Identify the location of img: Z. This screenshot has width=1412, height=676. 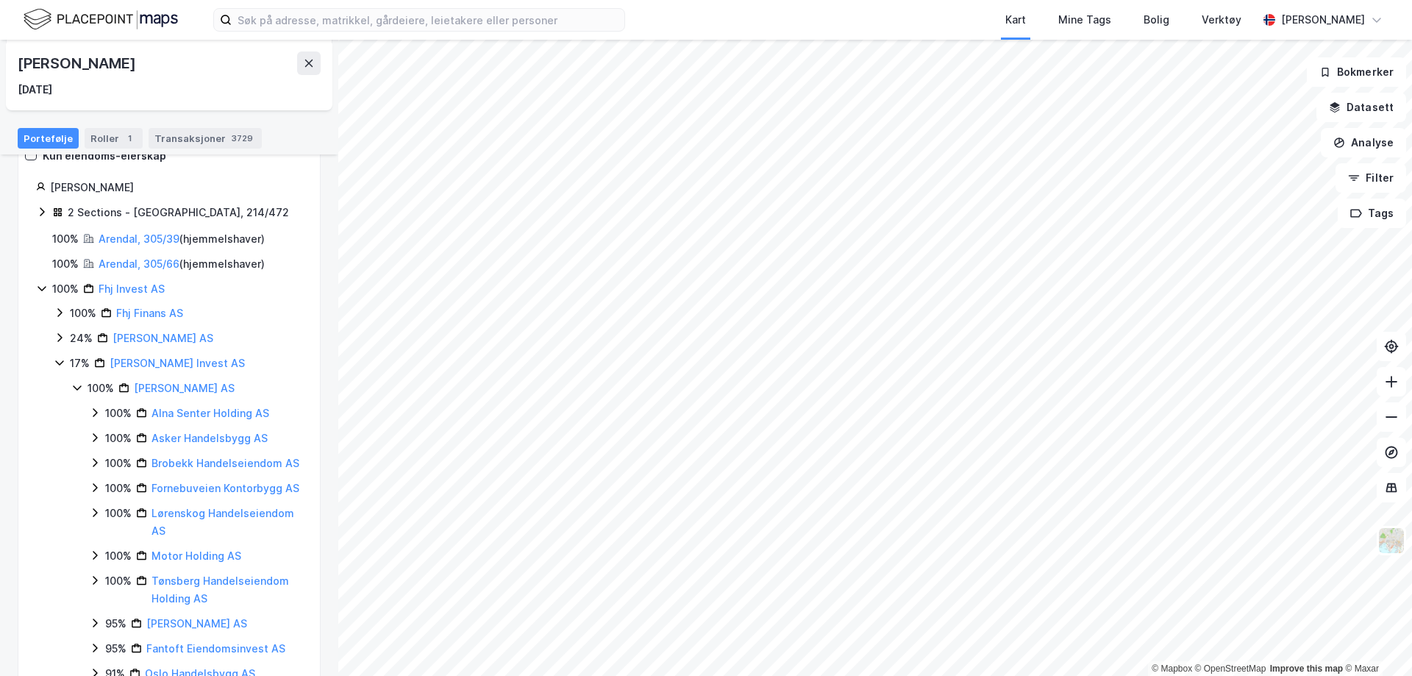
(1391, 540).